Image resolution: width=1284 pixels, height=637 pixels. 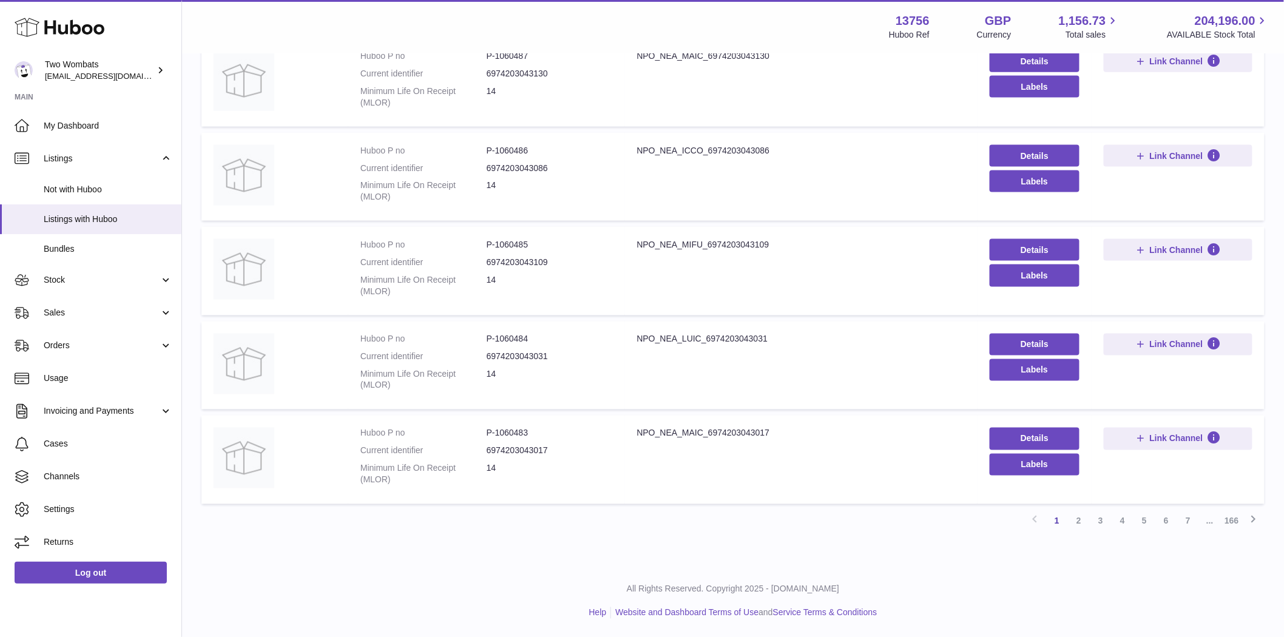 I want to click on dd: 6974203043109, so click(x=550, y=262).